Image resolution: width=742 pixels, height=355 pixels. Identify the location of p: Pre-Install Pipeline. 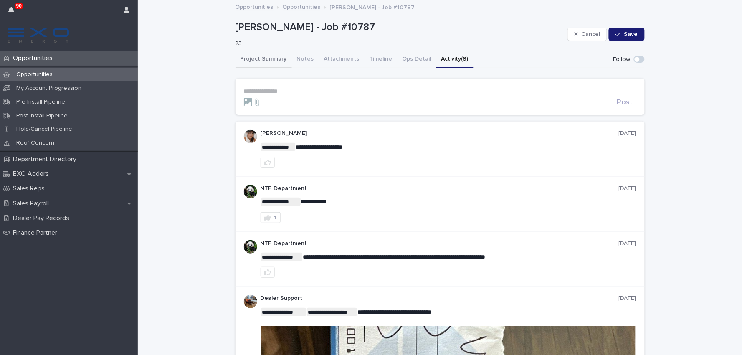
(40, 102).